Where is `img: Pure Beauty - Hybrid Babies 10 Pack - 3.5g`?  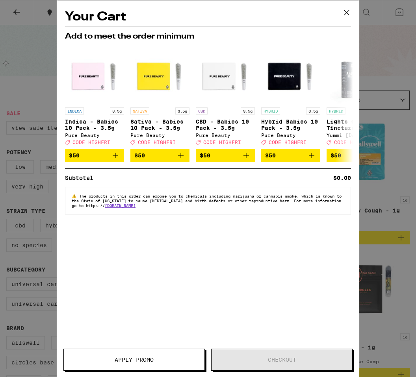
img: Pure Beauty - Hybrid Babies 10 Pack - 3.5g is located at coordinates (291, 74).